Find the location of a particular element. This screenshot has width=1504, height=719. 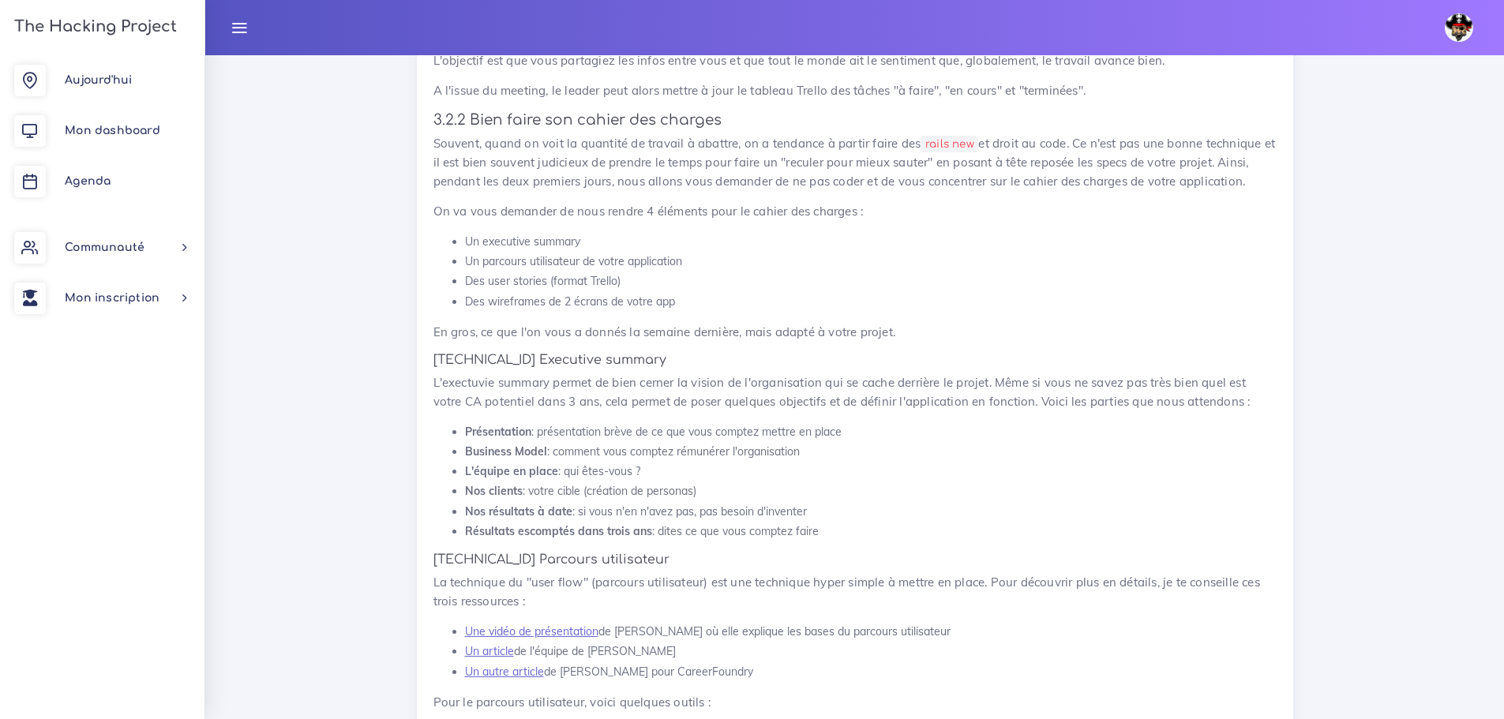

p: Souvent, quand on voit la quantité de travail à abattre, on a tendance à partir faire des et droi... is located at coordinates (855, 163).